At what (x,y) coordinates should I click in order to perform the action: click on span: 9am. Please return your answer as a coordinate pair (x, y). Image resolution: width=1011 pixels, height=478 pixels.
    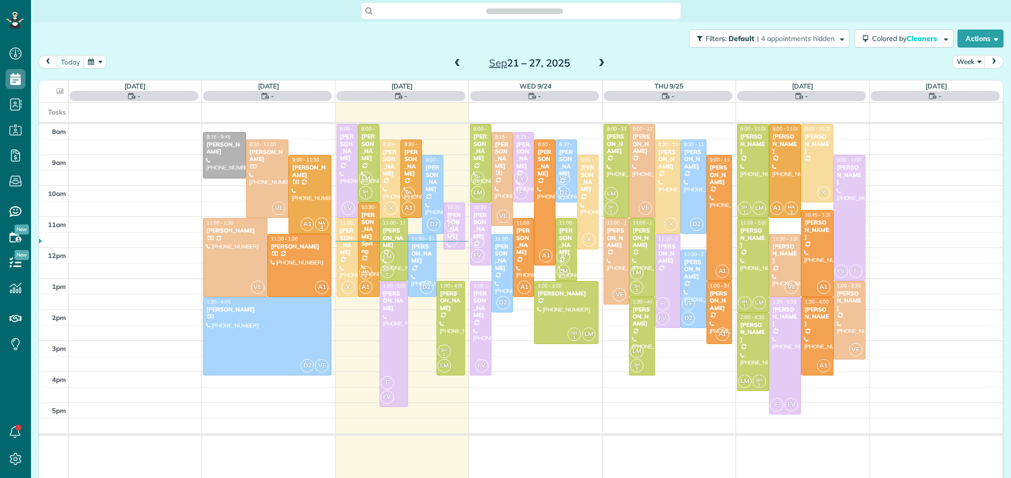
    Looking at the image, I should click on (59, 162).